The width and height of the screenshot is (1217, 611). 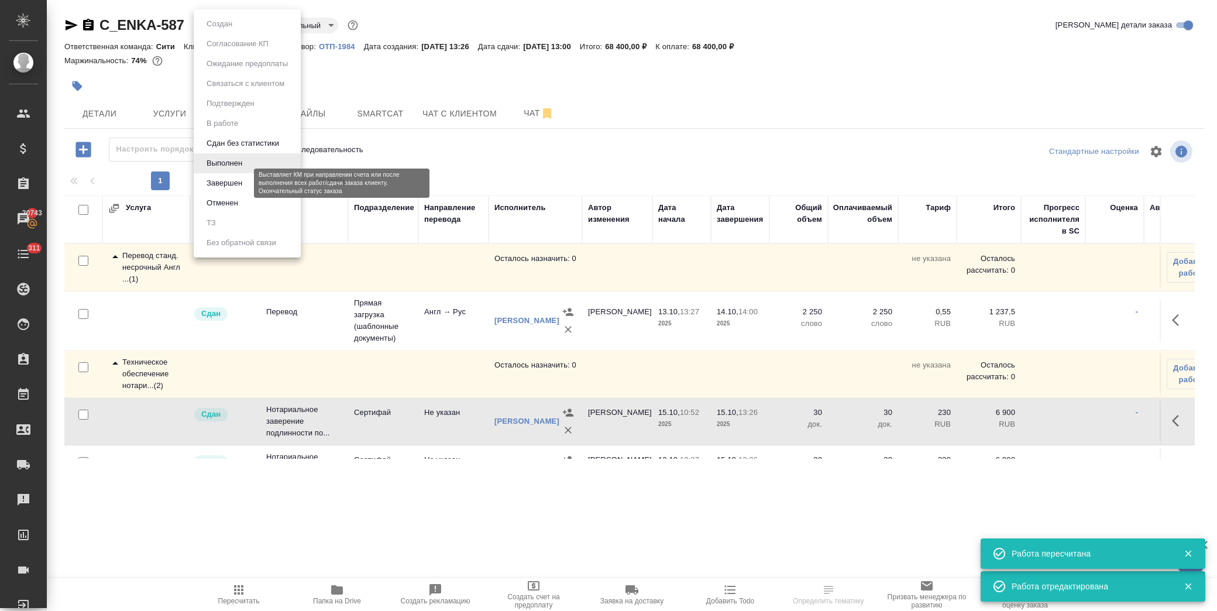 What do you see at coordinates (219, 24) in the screenshot?
I see `button: Создан` at bounding box center [219, 24].